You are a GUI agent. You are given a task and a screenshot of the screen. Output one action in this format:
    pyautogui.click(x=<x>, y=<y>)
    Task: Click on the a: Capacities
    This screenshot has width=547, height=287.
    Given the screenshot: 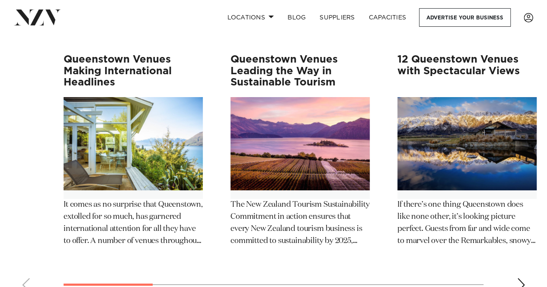 What is the action you would take?
    pyautogui.click(x=387, y=17)
    